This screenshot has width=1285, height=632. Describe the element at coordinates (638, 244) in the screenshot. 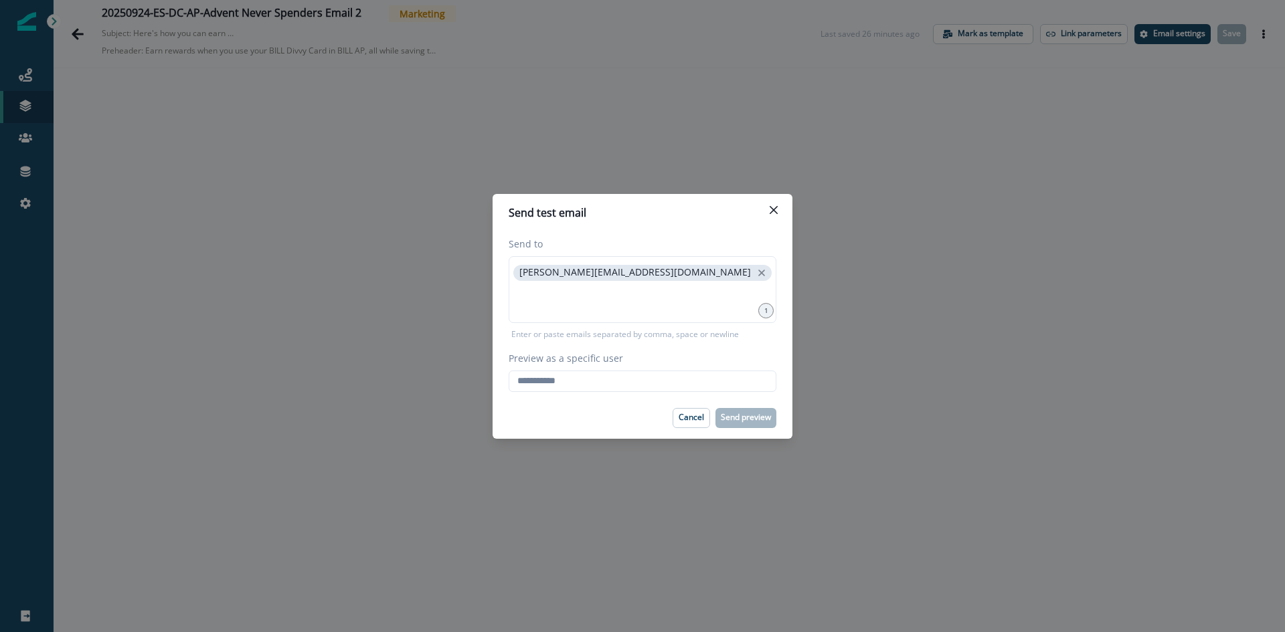

I see `label: Send to` at that location.